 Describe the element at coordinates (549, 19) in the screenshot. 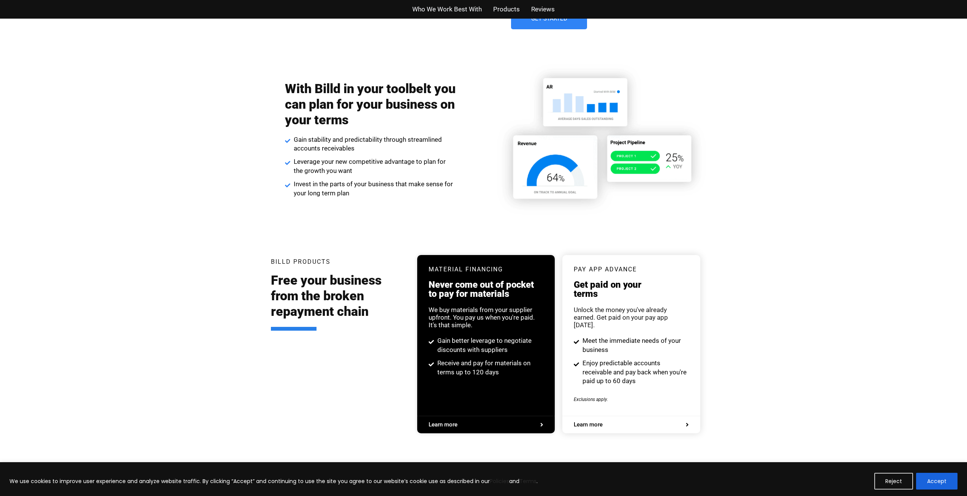

I see `span: Get Started` at that location.